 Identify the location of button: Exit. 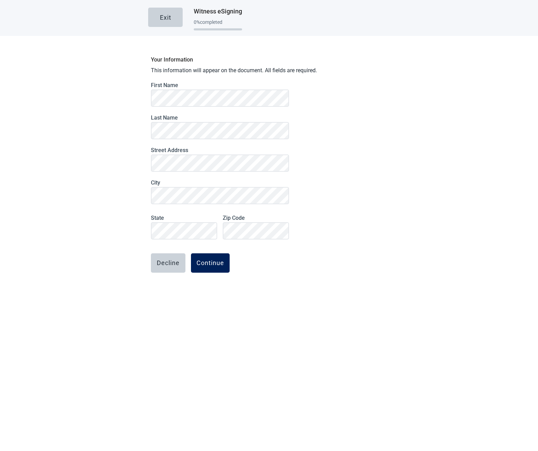
(165, 17).